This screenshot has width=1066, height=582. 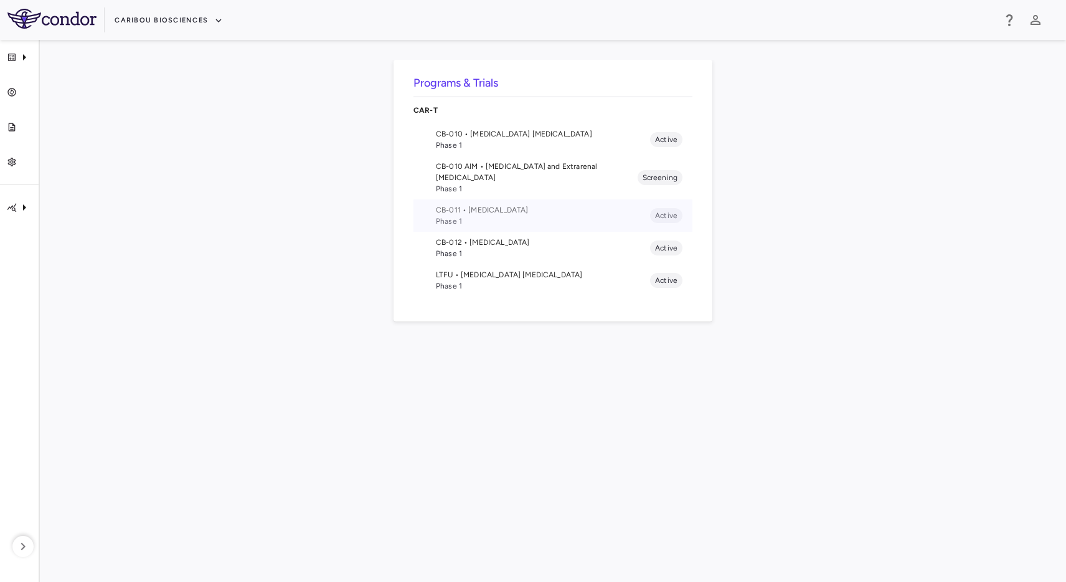 I want to click on img: logo-full-BYUhSk78.svg, so click(x=52, y=19).